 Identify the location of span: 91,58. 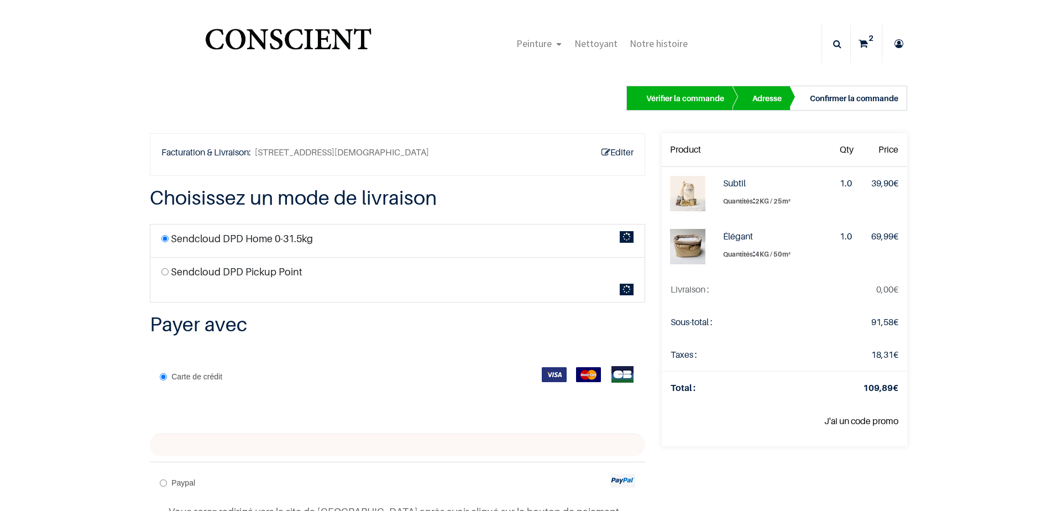
(882, 322).